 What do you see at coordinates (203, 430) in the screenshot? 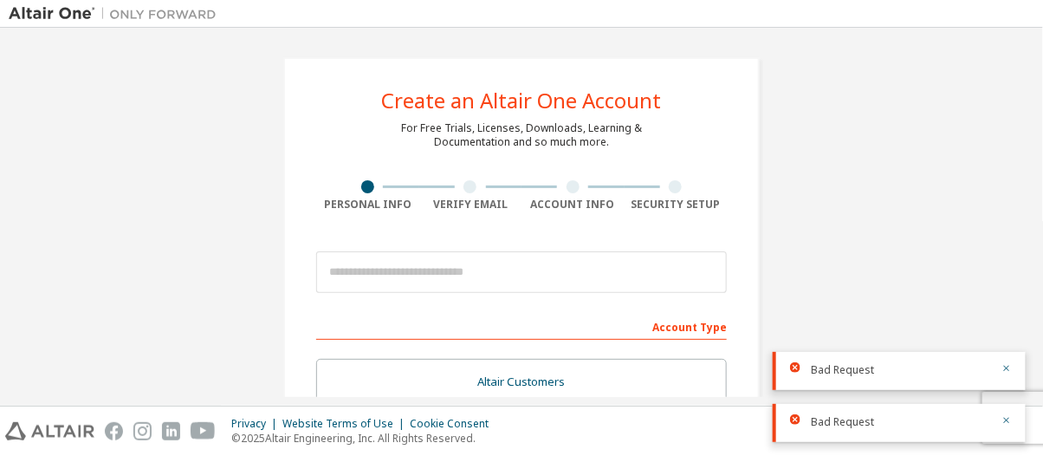
I see `img: youtube.svg` at bounding box center [203, 430].